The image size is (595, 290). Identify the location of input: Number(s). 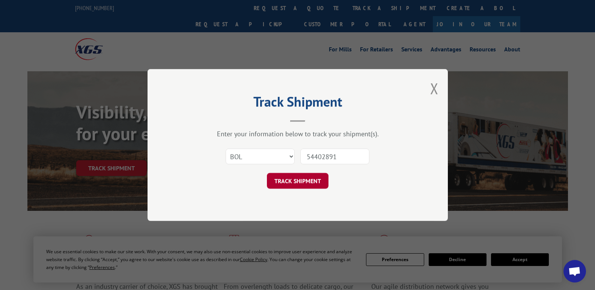
(335, 157).